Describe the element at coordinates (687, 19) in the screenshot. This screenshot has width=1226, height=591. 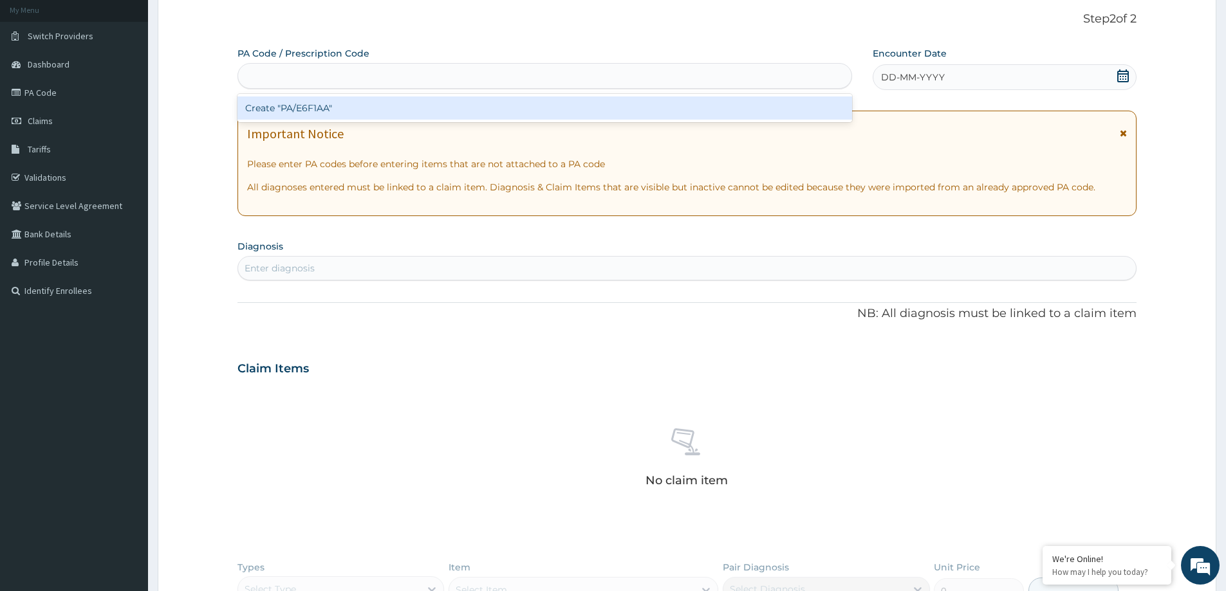
I see `p: Step 2 of 2` at that location.